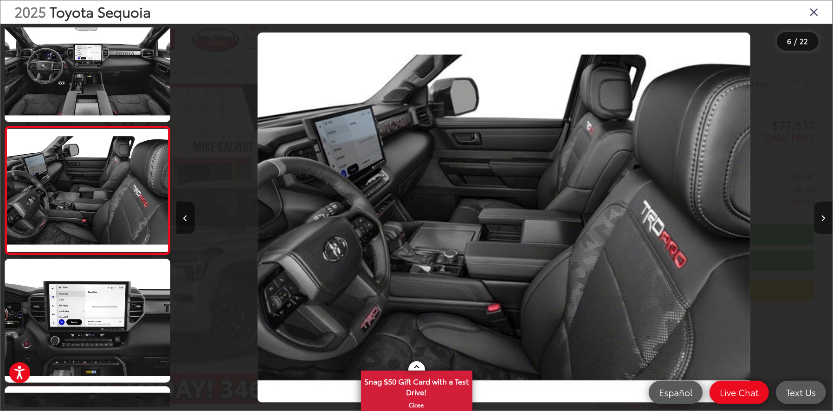 Image resolution: width=833 pixels, height=411 pixels. I want to click on a: Text Us, so click(801, 392).